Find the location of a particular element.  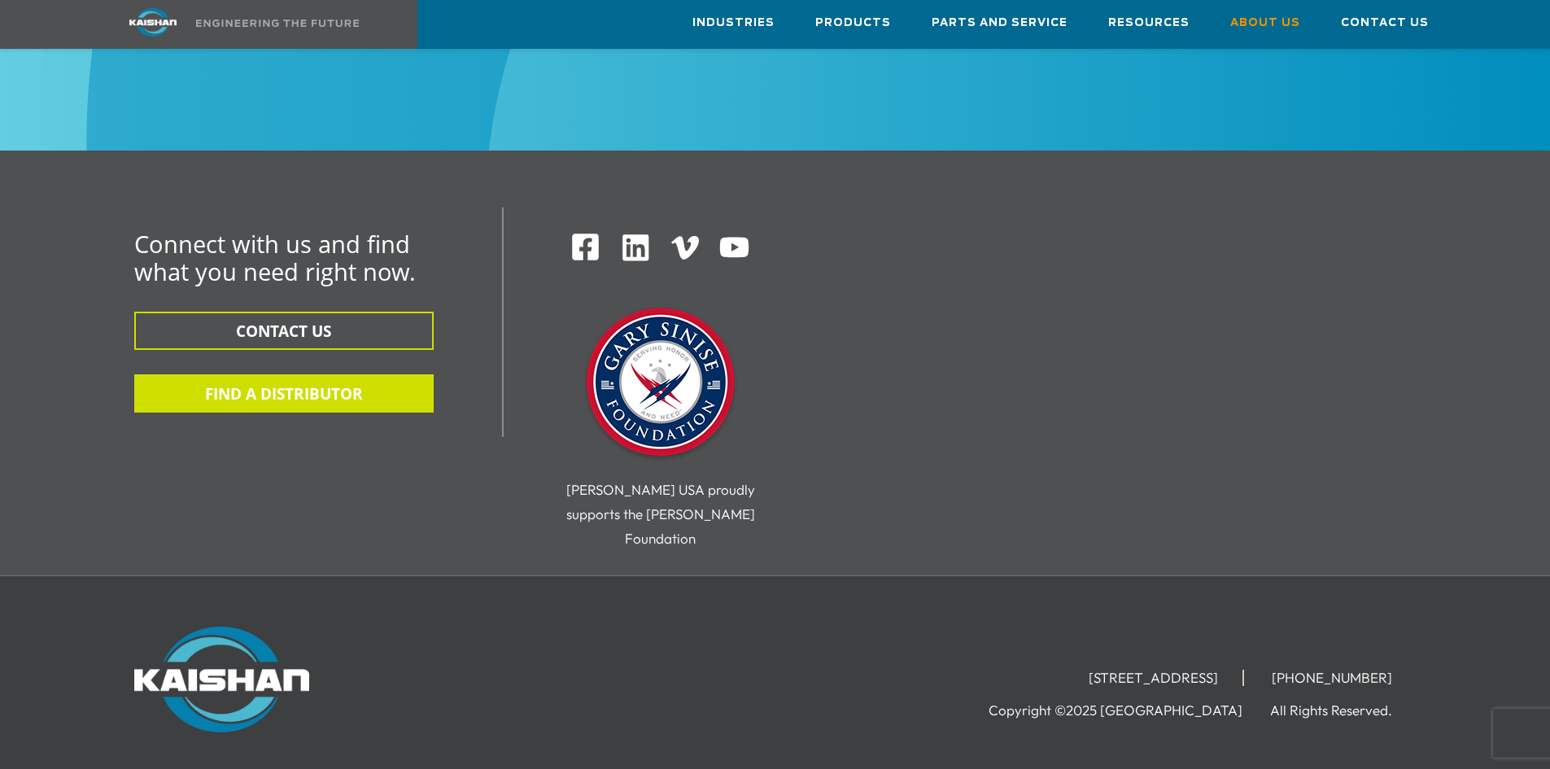

img: Linkedin is located at coordinates (635, 247).